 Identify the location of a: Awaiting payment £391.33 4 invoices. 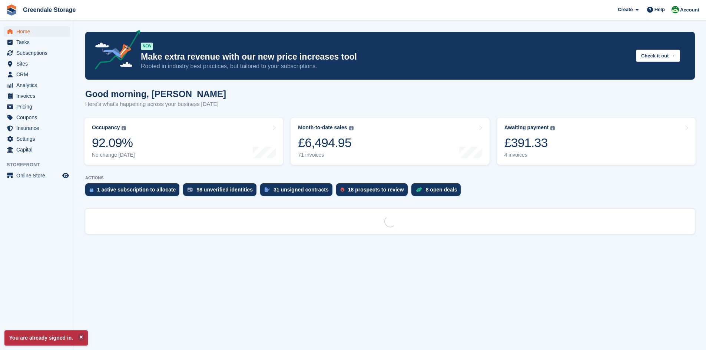
(597, 141).